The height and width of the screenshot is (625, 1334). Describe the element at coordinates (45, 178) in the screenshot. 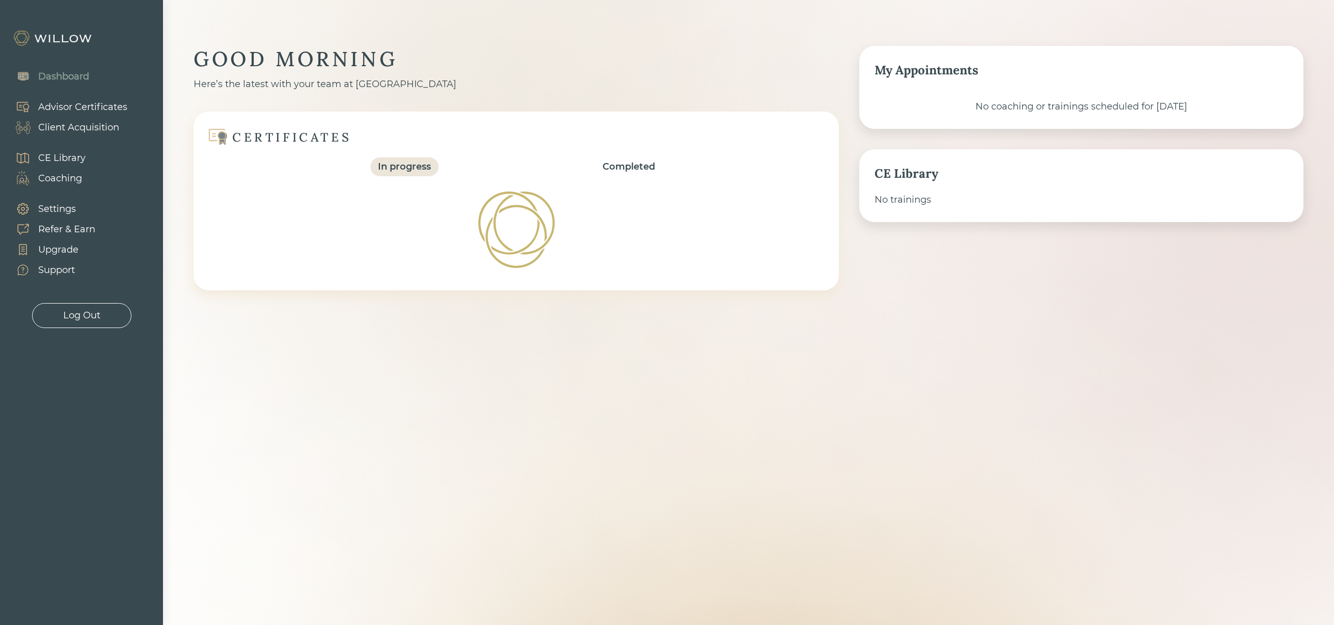

I see `a: Coaching` at that location.